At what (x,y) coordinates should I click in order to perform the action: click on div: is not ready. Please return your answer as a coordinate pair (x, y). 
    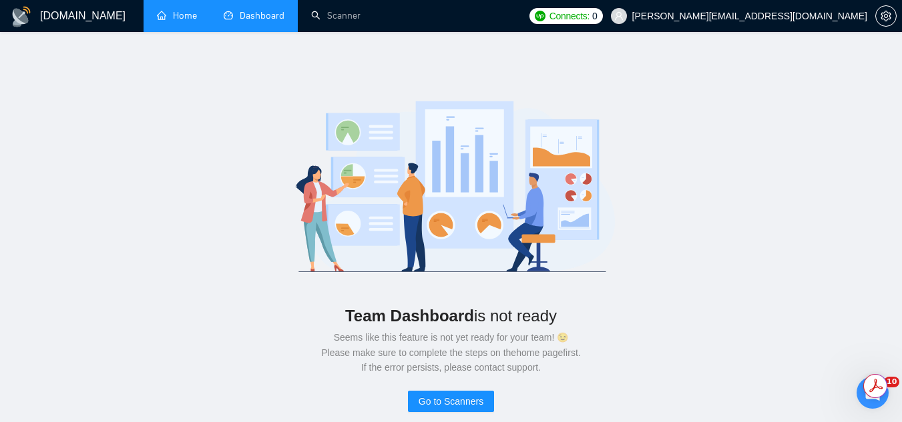
    Looking at the image, I should click on (450, 316).